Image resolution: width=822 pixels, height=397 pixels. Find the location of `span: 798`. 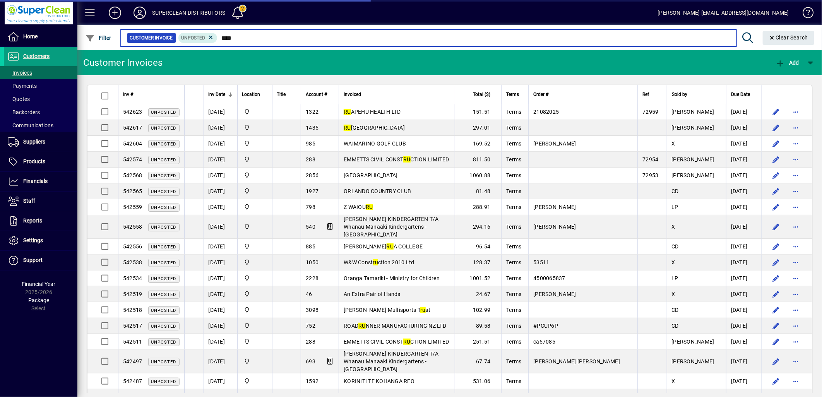

span: 798 is located at coordinates (310, 207).